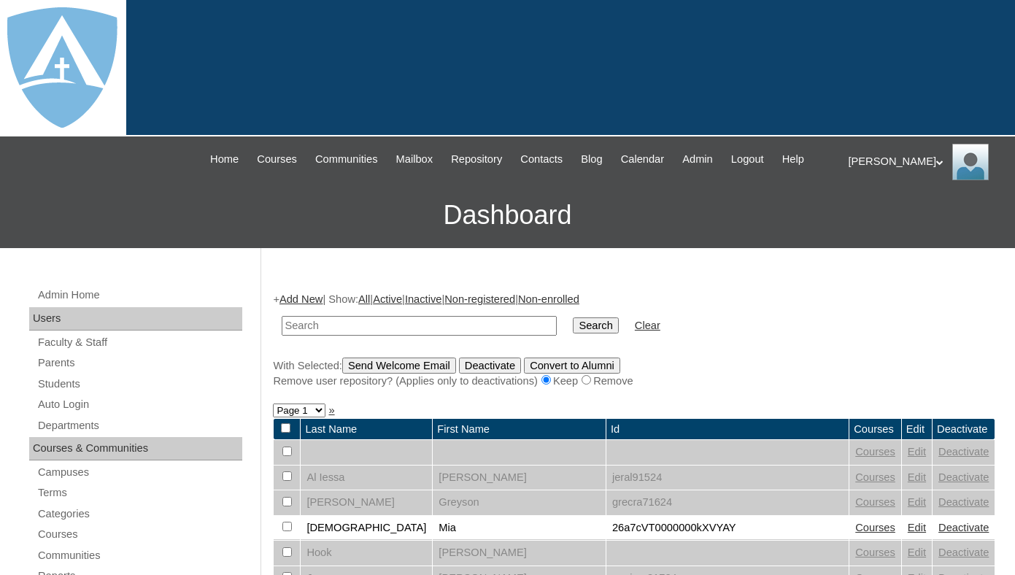 This screenshot has width=1015, height=575. Describe the element at coordinates (917, 429) in the screenshot. I see `td: Edit` at that location.